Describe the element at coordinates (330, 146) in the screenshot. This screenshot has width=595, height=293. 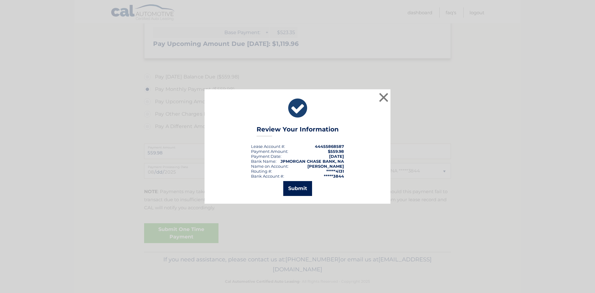
I see `strong: 44455868587` at that location.